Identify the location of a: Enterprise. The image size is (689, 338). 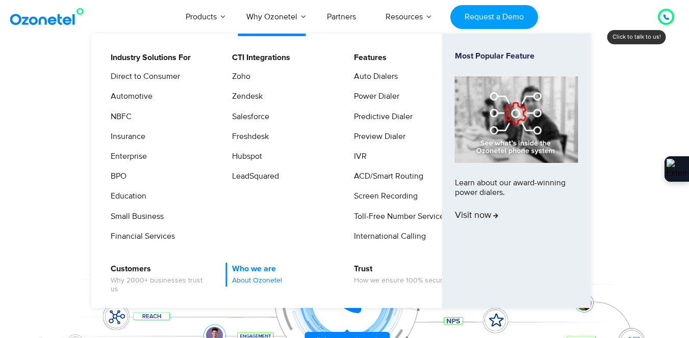
(126, 156).